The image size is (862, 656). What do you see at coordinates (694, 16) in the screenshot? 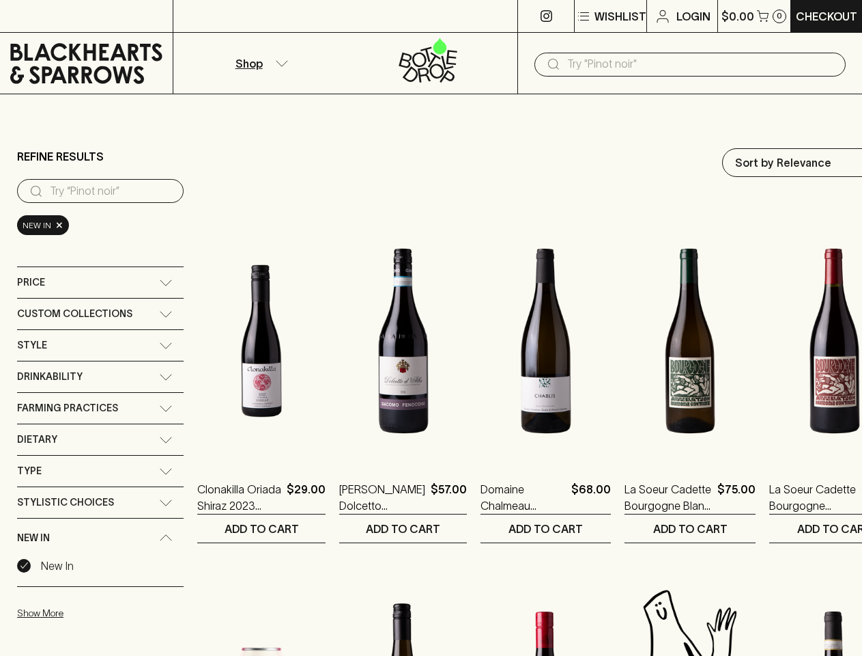
I see `p: Login` at bounding box center [694, 16].